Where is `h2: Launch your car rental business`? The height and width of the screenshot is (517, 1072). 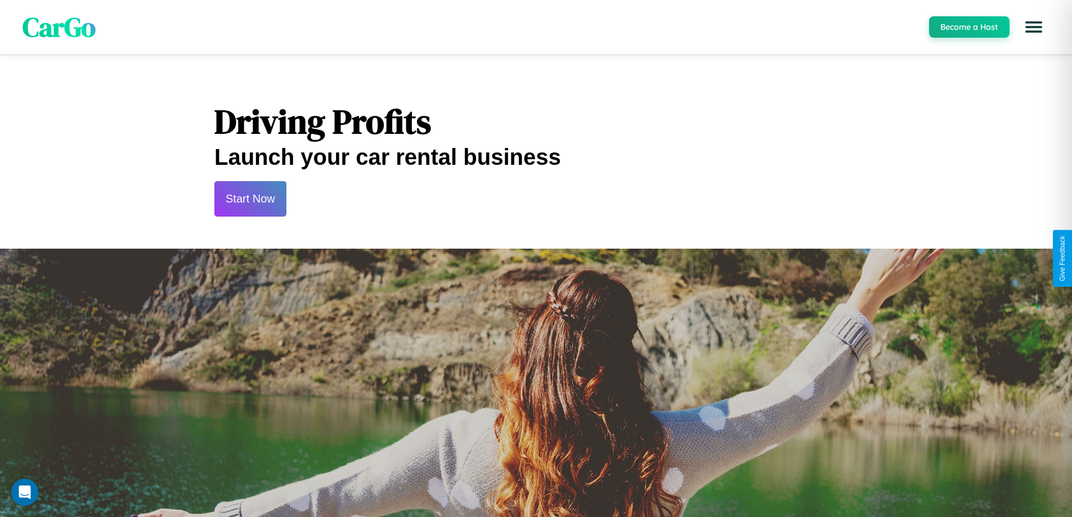 h2: Launch your car rental business is located at coordinates (536, 157).